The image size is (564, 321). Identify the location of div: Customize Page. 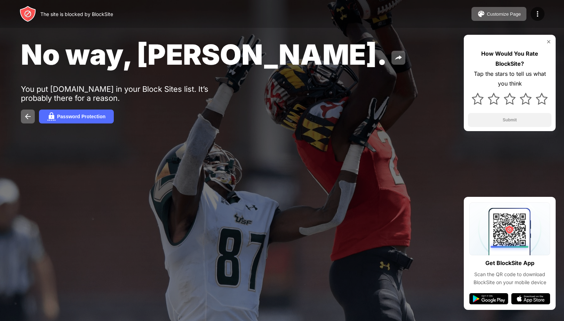
(504, 14).